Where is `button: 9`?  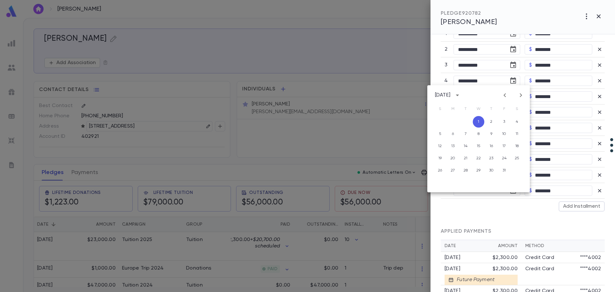
button: 9 is located at coordinates (492, 134).